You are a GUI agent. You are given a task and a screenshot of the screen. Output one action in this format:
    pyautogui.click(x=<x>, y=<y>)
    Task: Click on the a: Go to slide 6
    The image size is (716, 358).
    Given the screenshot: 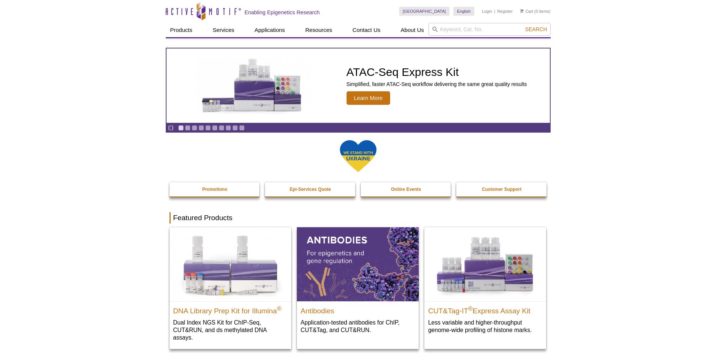 What is the action you would take?
    pyautogui.click(x=215, y=128)
    